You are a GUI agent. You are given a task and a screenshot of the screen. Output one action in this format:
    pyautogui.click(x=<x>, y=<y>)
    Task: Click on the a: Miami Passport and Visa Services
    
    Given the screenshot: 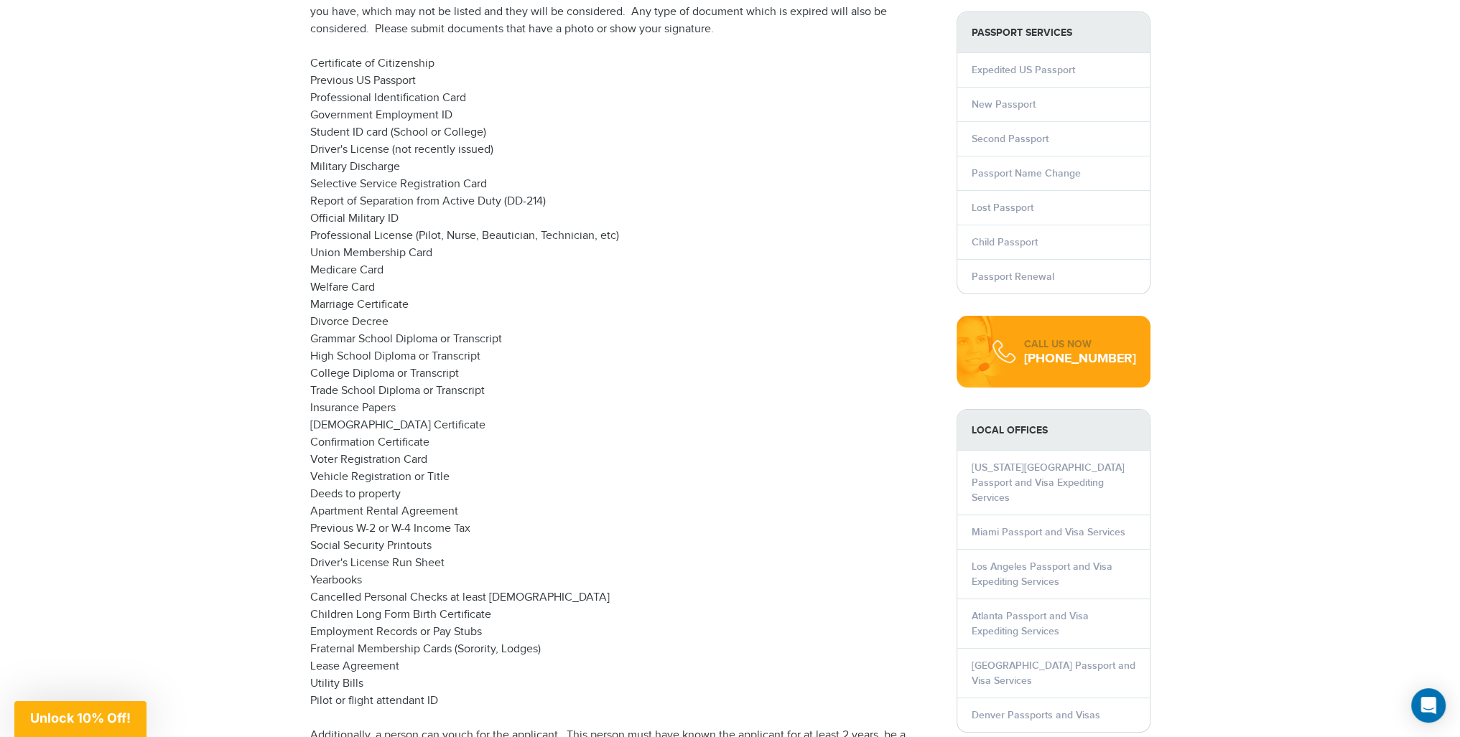 What is the action you would take?
    pyautogui.click(x=1048, y=532)
    